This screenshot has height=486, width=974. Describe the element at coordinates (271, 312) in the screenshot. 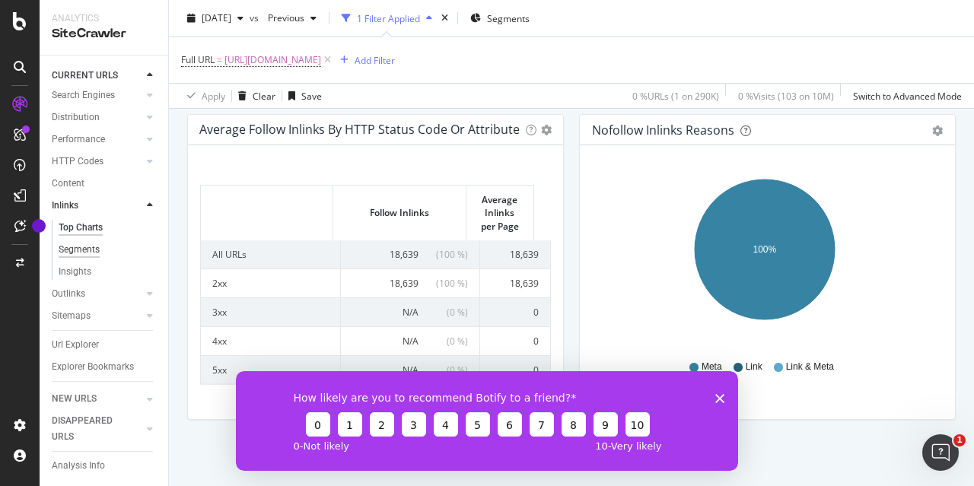

I see `td: 3xx` at that location.